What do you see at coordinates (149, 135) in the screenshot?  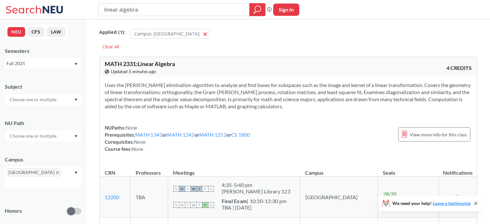 I see `a: MATH 1342` at bounding box center [149, 135].